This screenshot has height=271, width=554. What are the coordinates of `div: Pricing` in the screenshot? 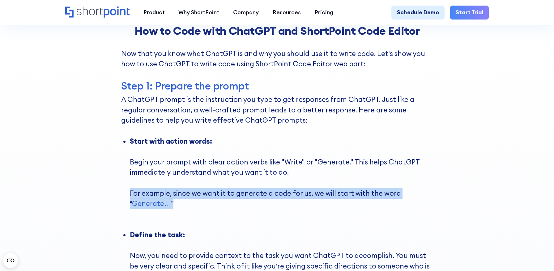 It's located at (324, 12).